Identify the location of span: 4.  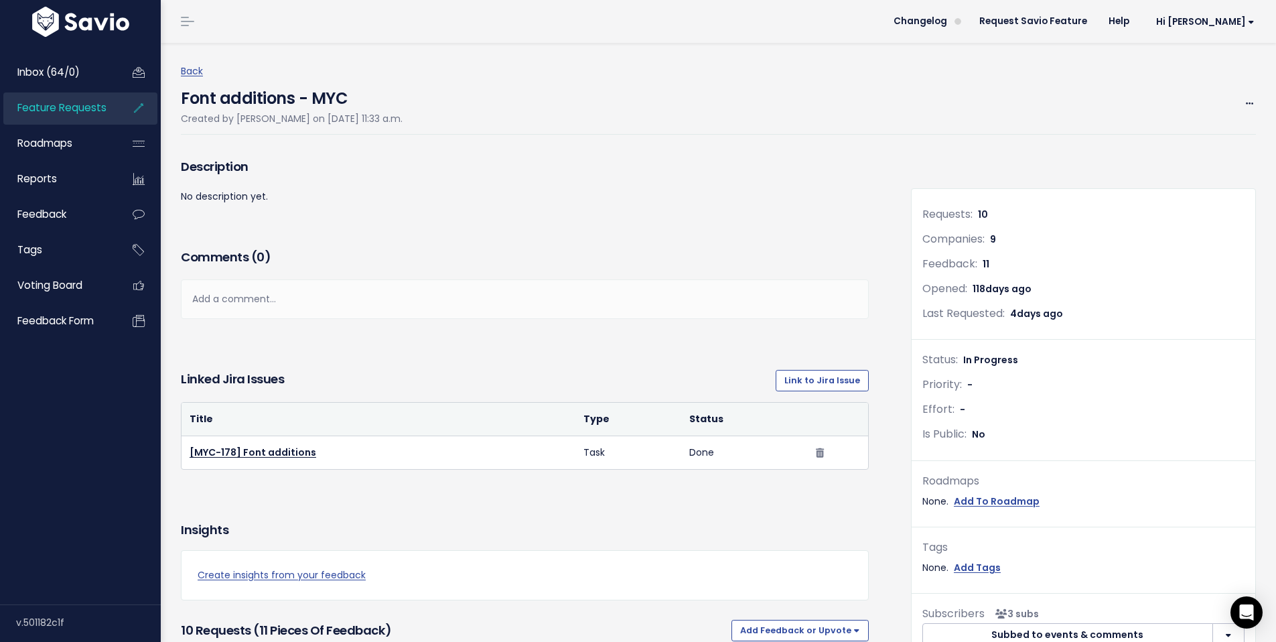
(1036, 313).